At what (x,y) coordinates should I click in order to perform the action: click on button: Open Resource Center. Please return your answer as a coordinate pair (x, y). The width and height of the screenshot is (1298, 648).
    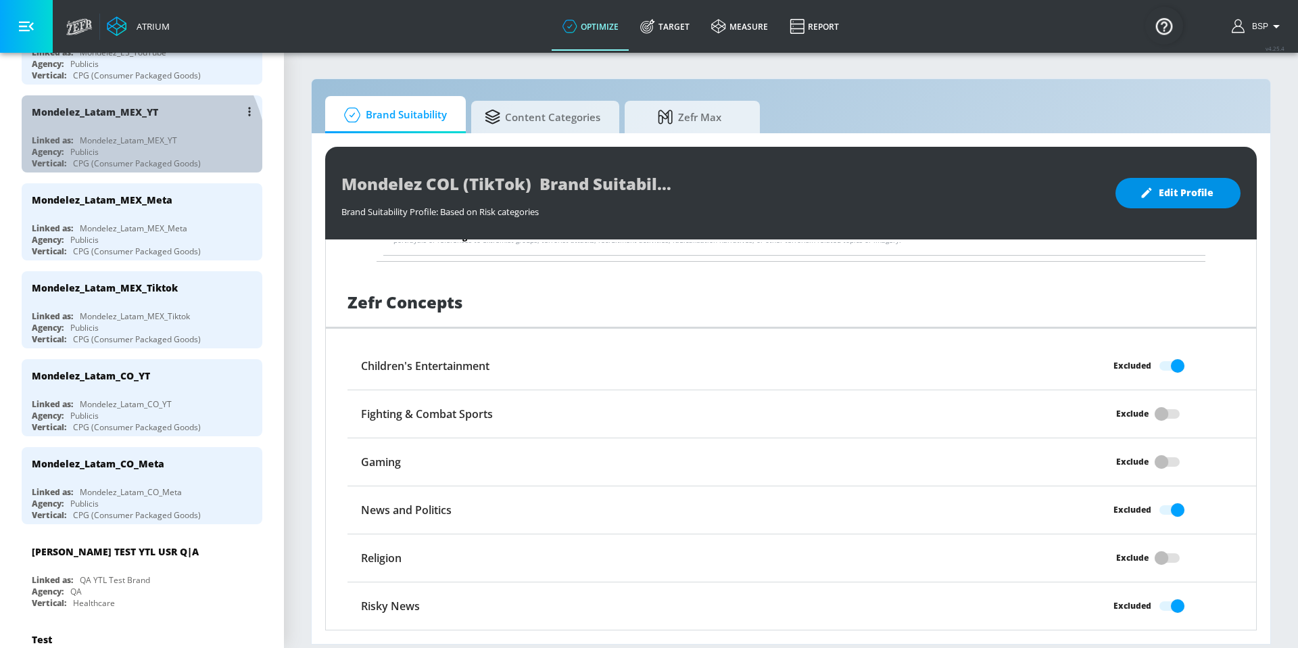
    Looking at the image, I should click on (1164, 26).